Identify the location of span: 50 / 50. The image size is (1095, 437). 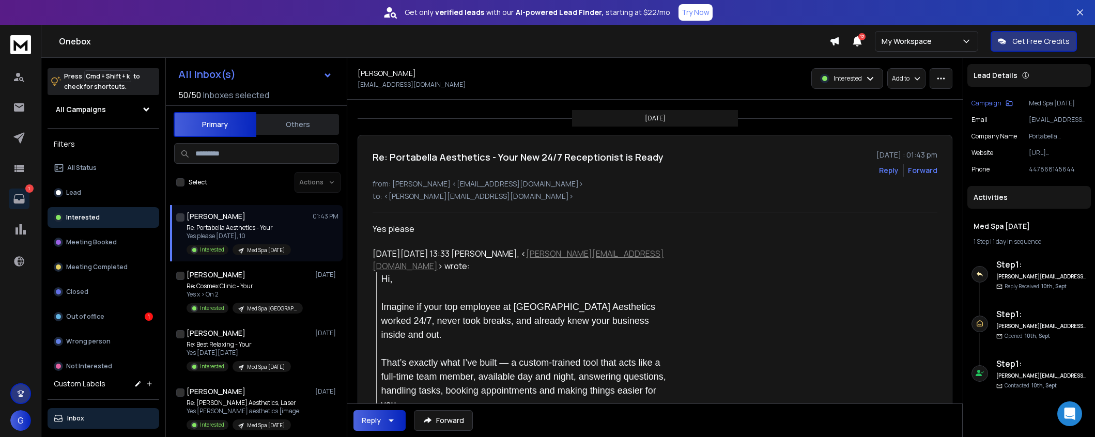
(190, 95).